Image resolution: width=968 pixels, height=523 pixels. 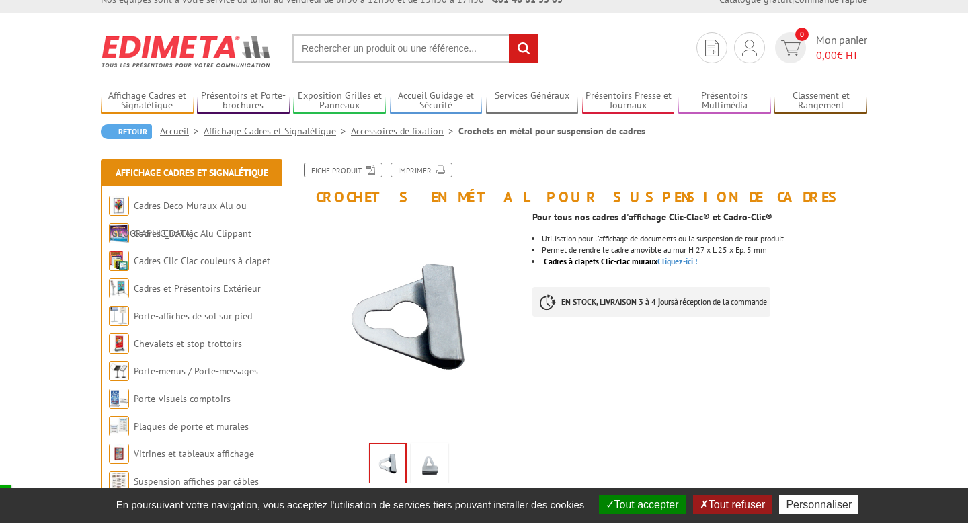 I want to click on img: Porte-menus / Porte-messages, so click(x=119, y=371).